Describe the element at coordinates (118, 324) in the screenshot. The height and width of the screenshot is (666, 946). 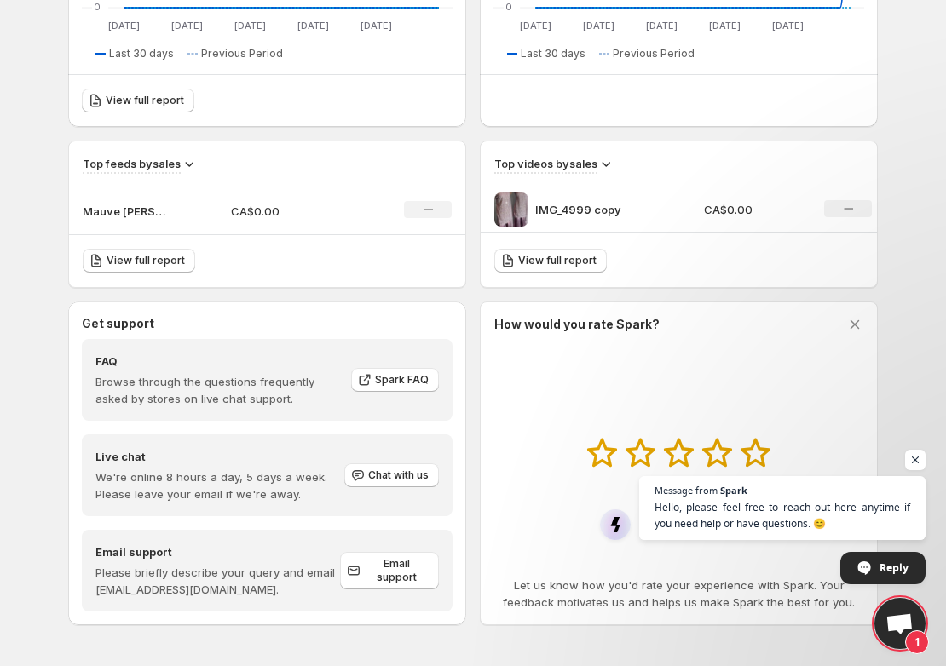
I see `h3: Get support` at that location.